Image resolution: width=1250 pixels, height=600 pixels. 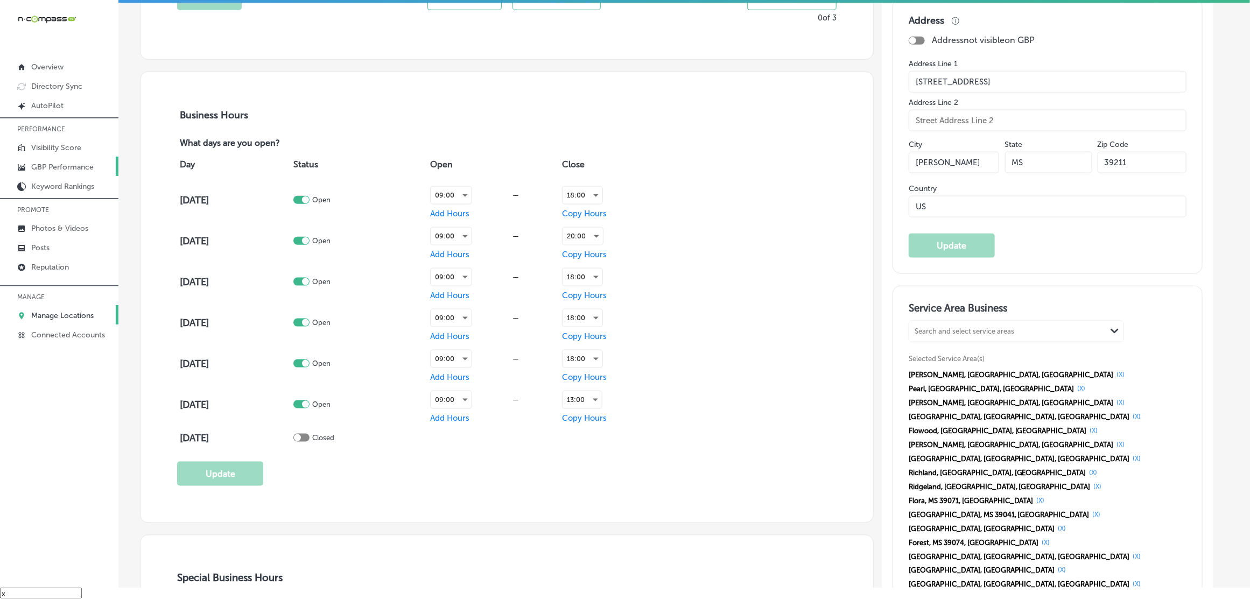 What do you see at coordinates (1048, 121) in the screenshot?
I see `input: Street Address Line 2` at bounding box center [1048, 121].